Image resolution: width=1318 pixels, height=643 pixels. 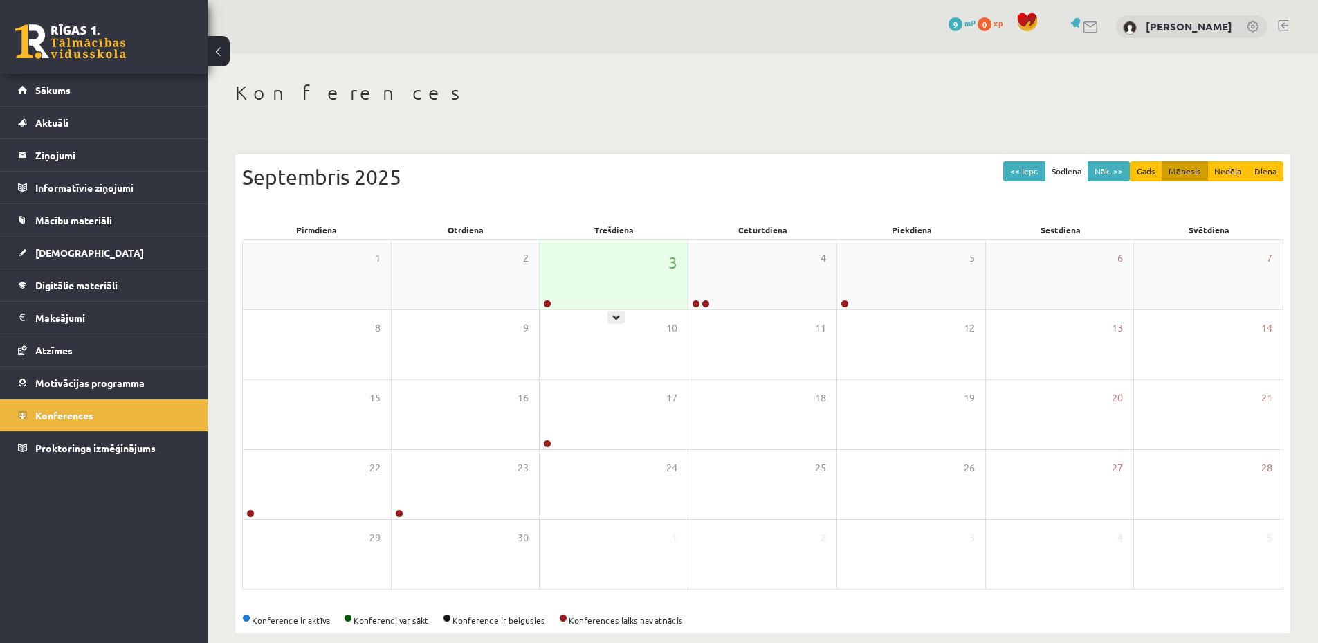 What do you see at coordinates (1228, 171) in the screenshot?
I see `button: Nedēļa` at bounding box center [1228, 171].